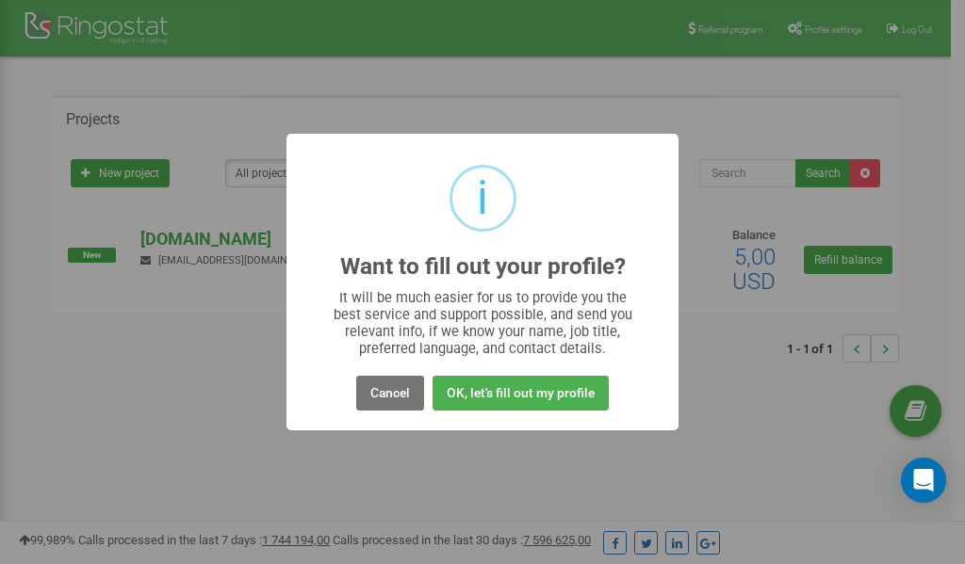  Describe the element at coordinates (482, 198) in the screenshot. I see `div: i` at that location.